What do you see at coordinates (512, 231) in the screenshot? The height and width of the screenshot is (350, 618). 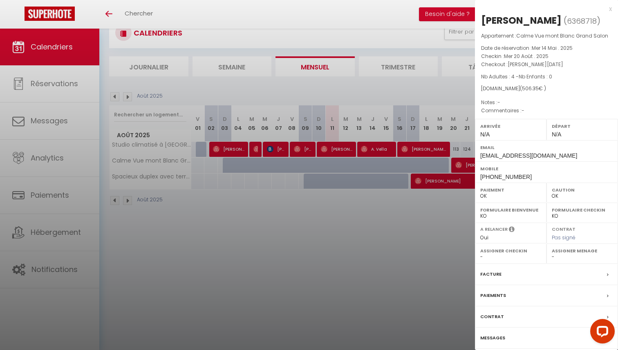 I see `i: Sélectionner OUI si vous souhaiter envoyer les séquences de messages post-checkout` at bounding box center [512, 231].